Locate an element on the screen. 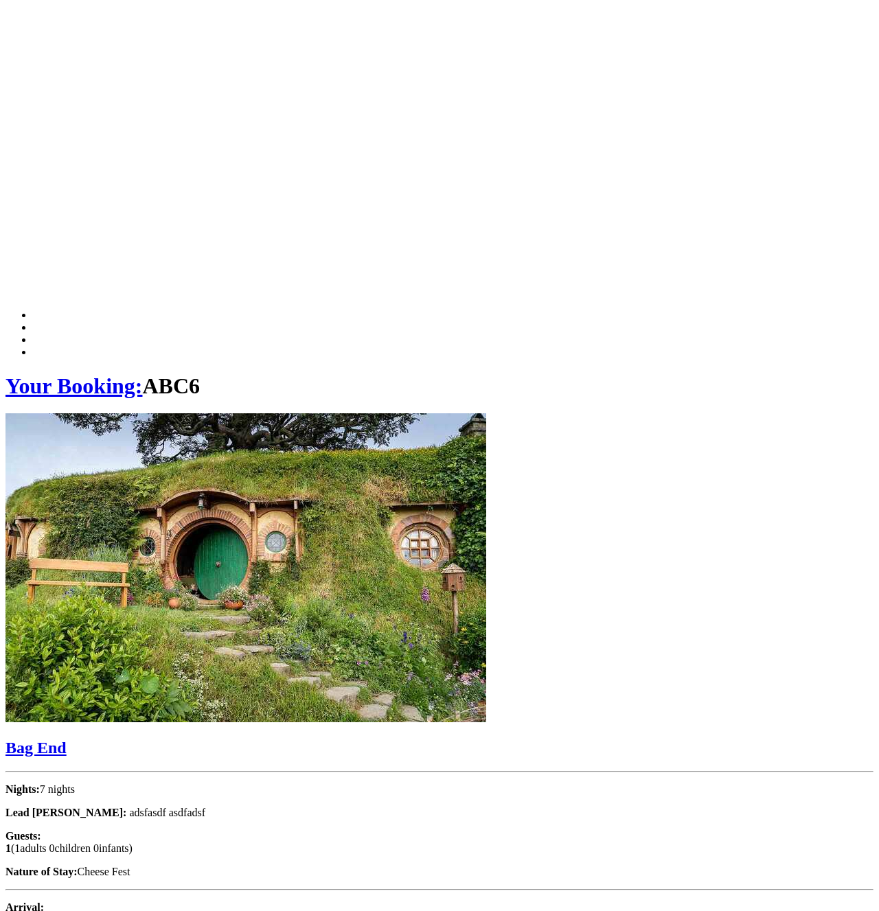 This screenshot has height=911, width=879. a: Your Booking: is located at coordinates (73, 386).